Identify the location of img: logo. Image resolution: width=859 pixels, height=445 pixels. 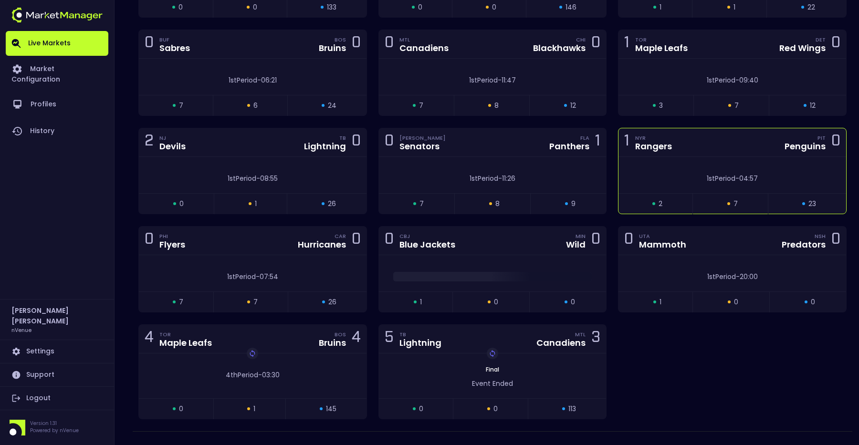
(57, 15).